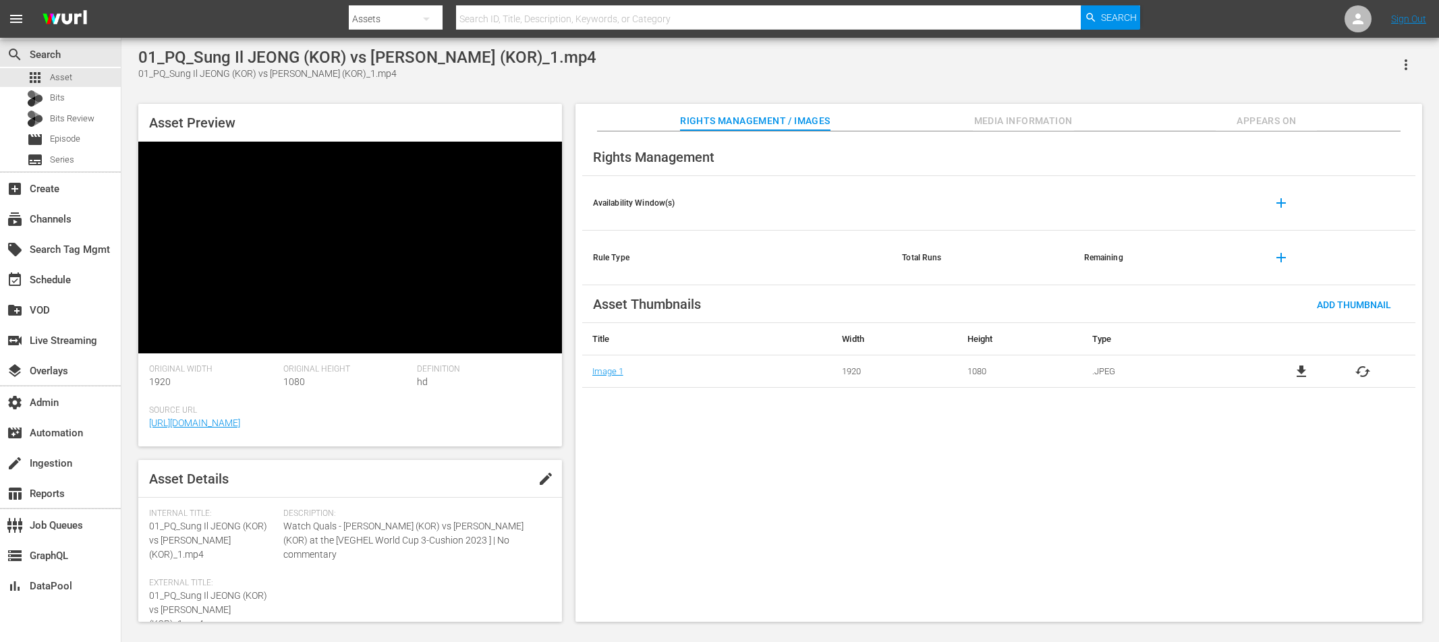 The width and height of the screenshot is (1439, 642). Describe the element at coordinates (546, 479) in the screenshot. I see `span: edit` at that location.